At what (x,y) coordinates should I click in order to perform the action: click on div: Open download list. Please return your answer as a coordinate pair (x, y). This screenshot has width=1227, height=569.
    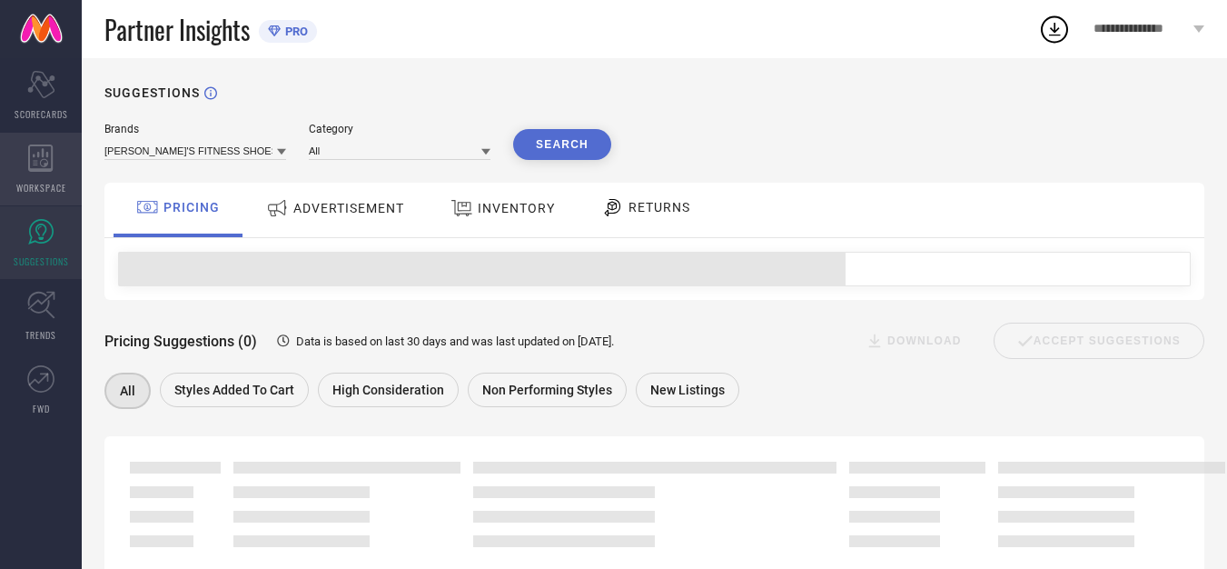
    Looking at the image, I should click on (1055, 29).